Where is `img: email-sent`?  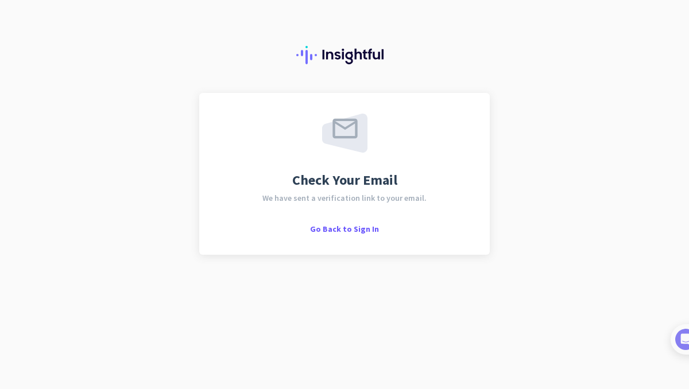
img: email-sent is located at coordinates (344, 133).